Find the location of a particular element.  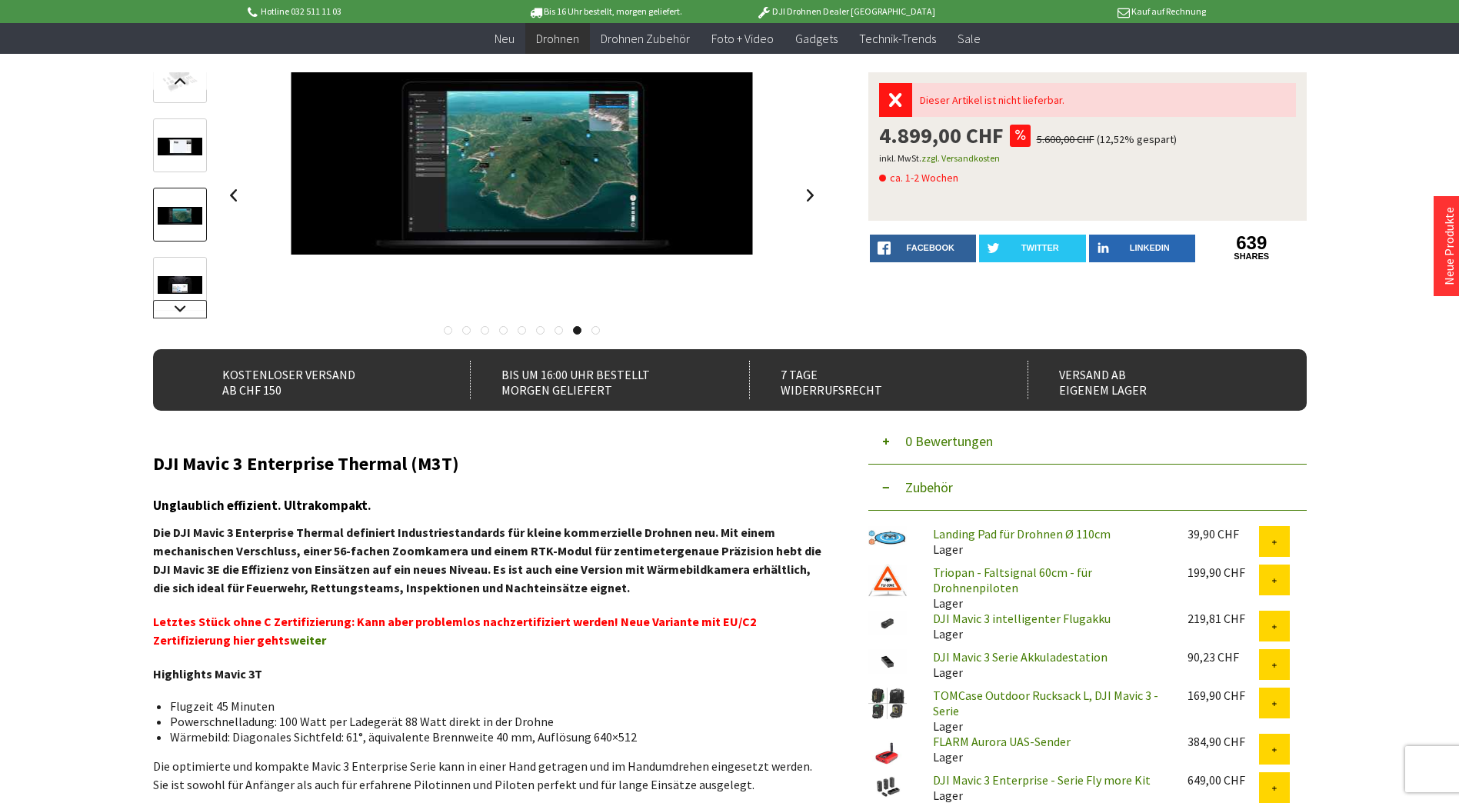

img: DJI Mavic 3 Serie Akkuladestation is located at coordinates (888, 661).